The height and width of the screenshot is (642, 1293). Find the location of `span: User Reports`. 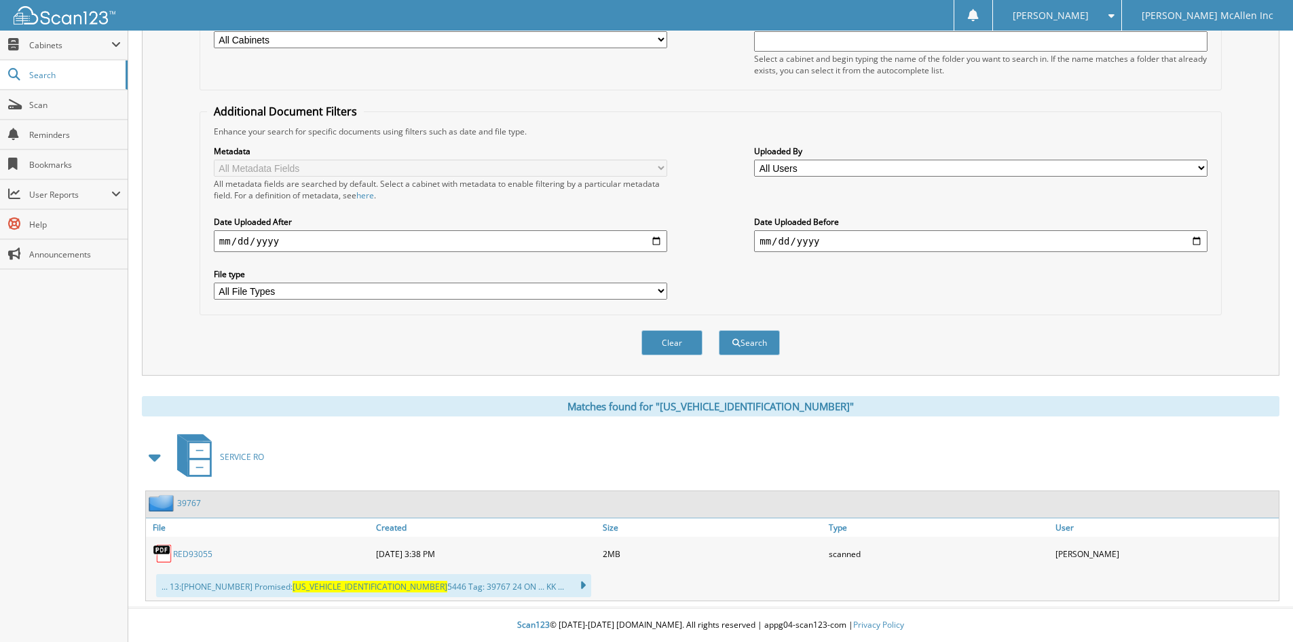

span: User Reports is located at coordinates (70, 194).